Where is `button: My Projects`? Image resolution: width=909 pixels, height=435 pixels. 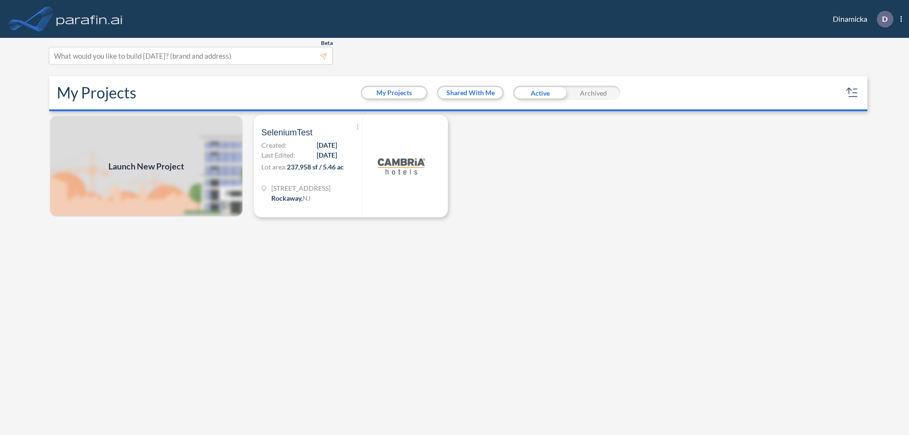 button: My Projects is located at coordinates (394, 93).